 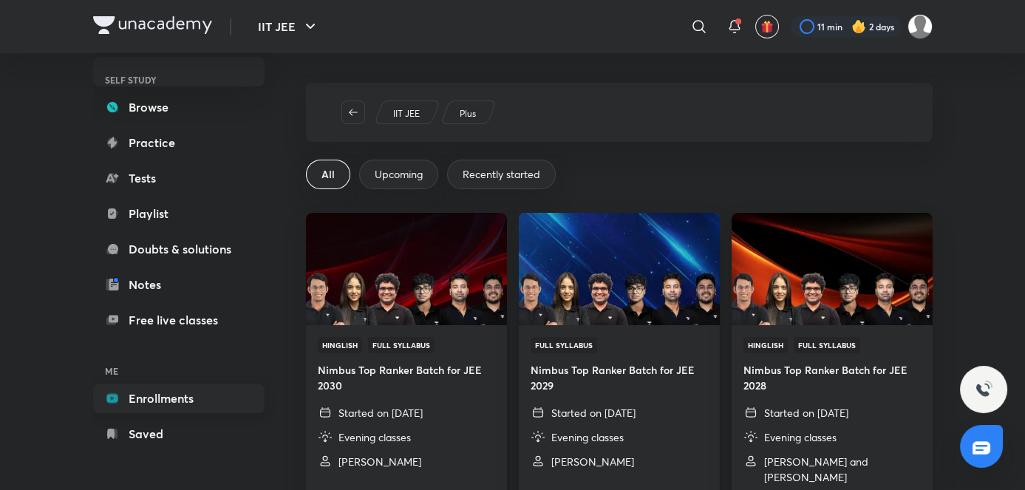 What do you see at coordinates (288, 27) in the screenshot?
I see `button: IIT JEE` at bounding box center [288, 27].